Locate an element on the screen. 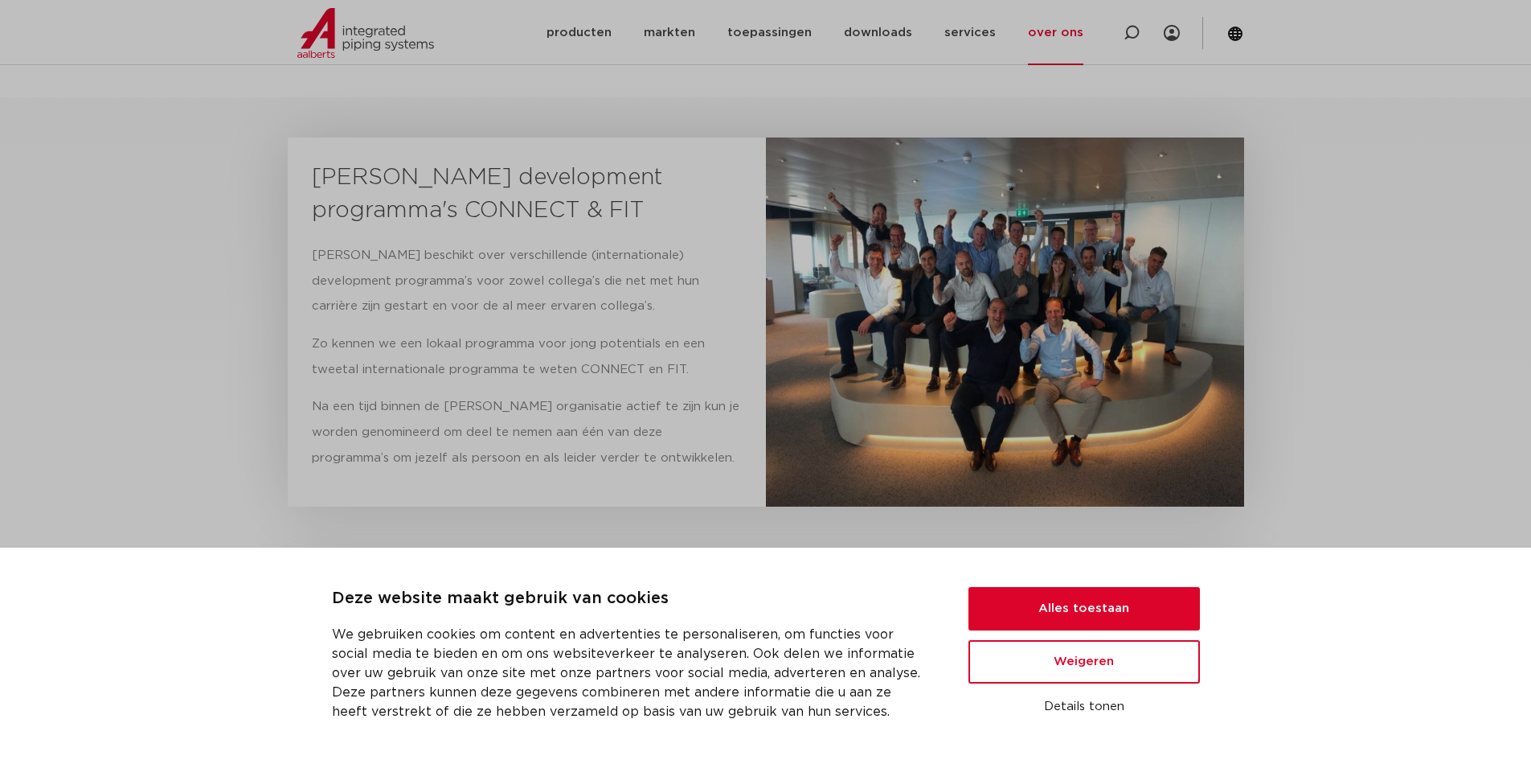 The image size is (1531, 760). button: Alles toestaan is located at coordinates (1084, 608).